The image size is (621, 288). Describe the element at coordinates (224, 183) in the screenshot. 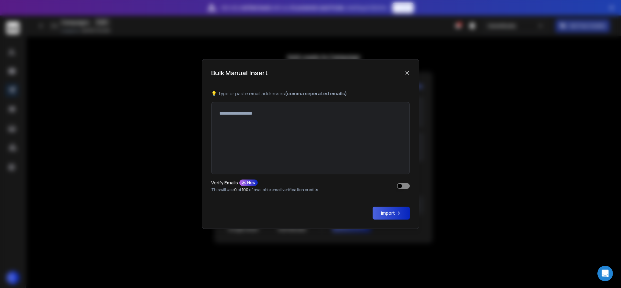

I see `p: Verify Emails` at that location.